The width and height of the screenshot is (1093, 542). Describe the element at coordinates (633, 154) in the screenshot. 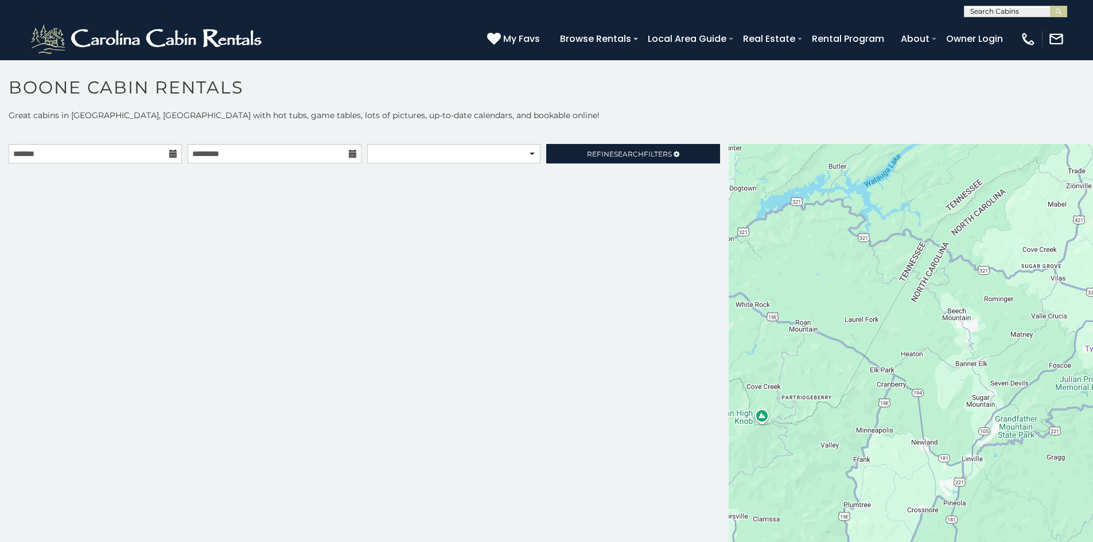

I see `a: RefineSearchFilters` at that location.